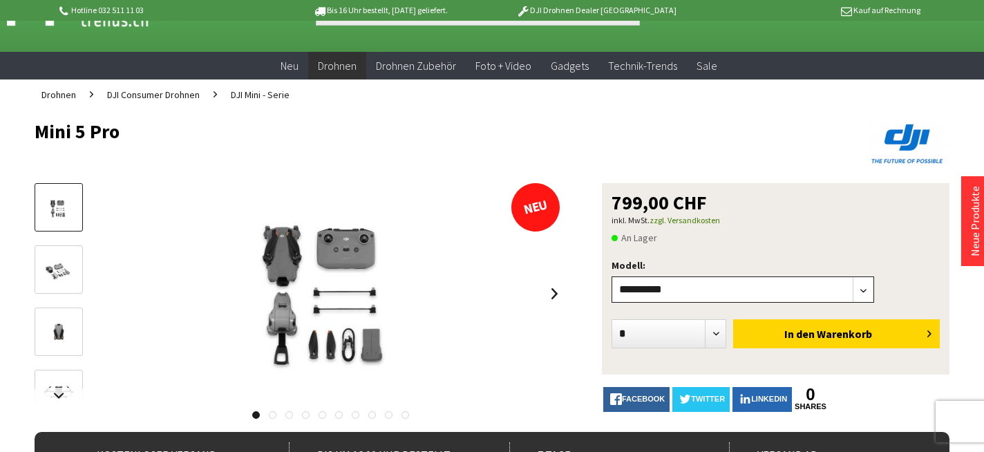  Describe the element at coordinates (776, 265) in the screenshot. I see `p: Modell:` at that location.